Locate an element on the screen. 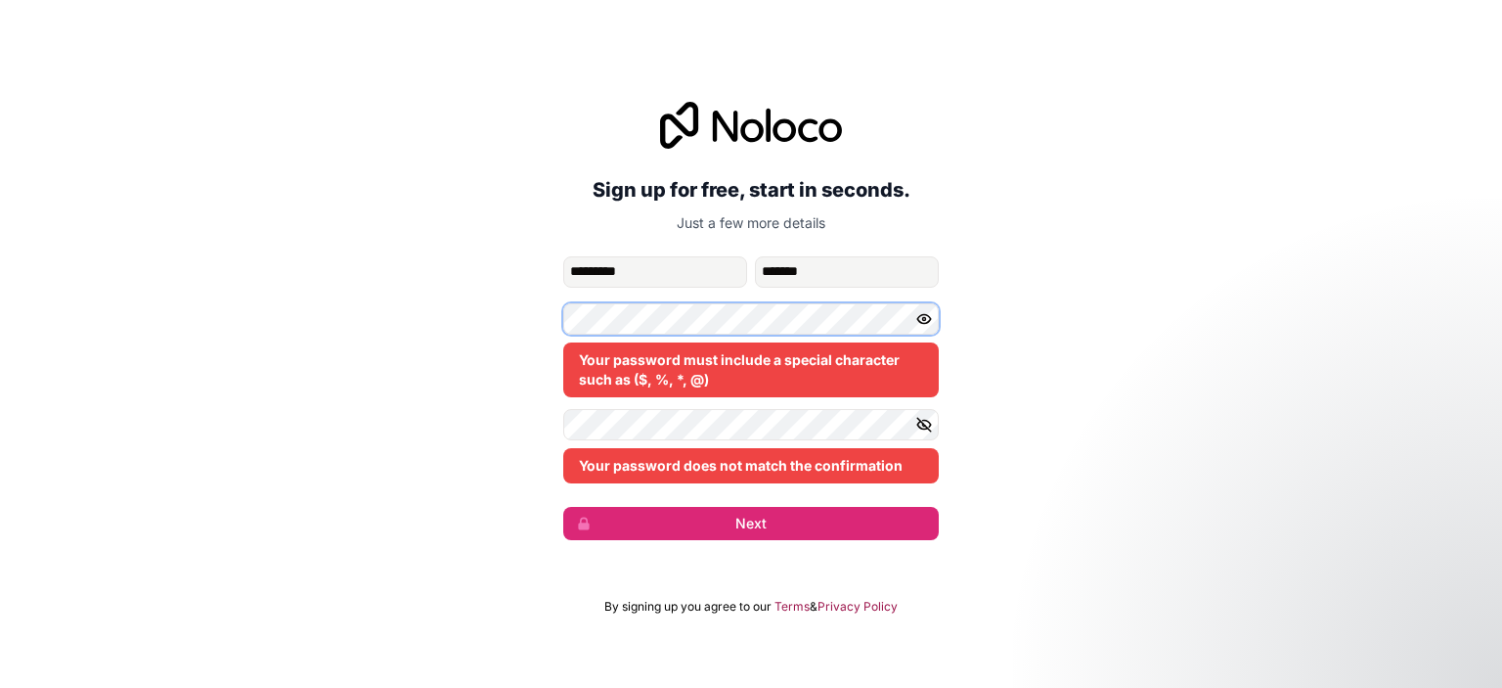 The width and height of the screenshot is (1502, 688). span: By signing up you agree to our is located at coordinates (688, 606).